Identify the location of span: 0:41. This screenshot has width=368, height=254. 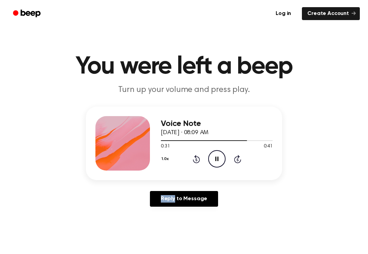
(268, 146).